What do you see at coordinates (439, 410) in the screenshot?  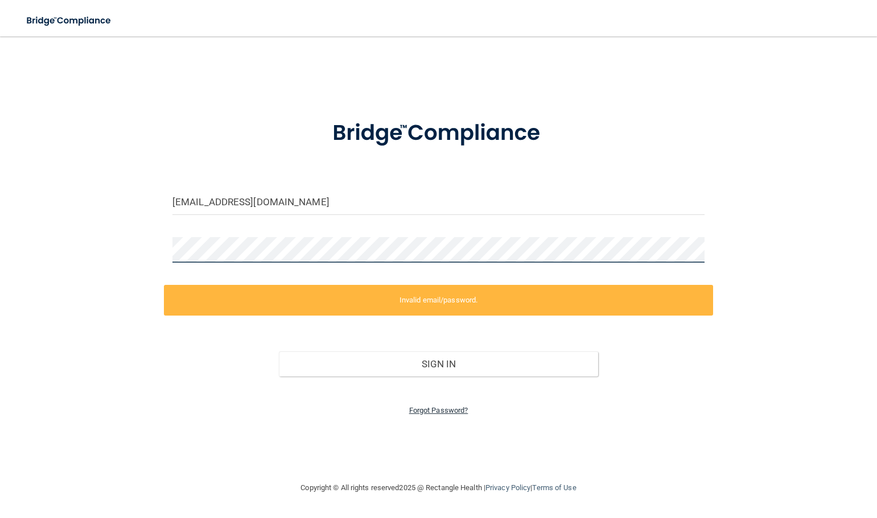 I see `a: Forgot Password?` at bounding box center [439, 410].